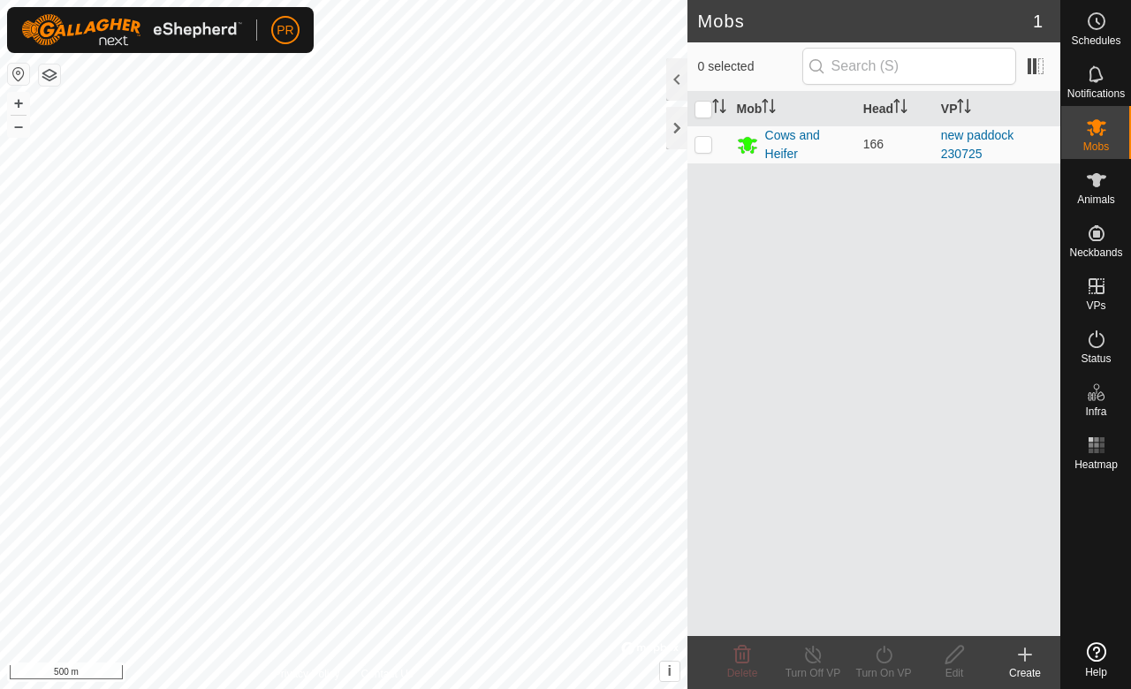 The height and width of the screenshot is (689, 1131). What do you see at coordinates (1096, 306) in the screenshot?
I see `span: VPs` at bounding box center [1096, 306].